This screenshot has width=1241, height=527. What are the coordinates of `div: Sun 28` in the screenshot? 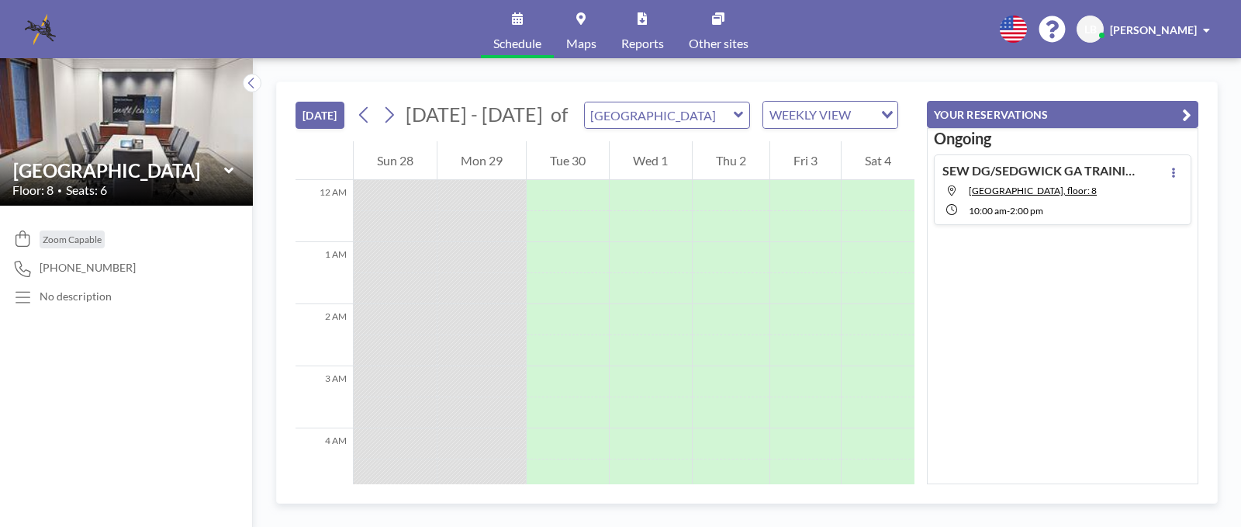 It's located at (395, 161).